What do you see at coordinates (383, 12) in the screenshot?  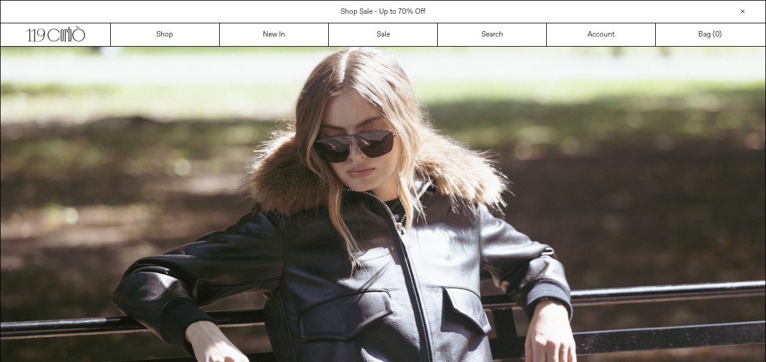 I see `span: Shop Sale - Up to 70% Off` at bounding box center [383, 12].